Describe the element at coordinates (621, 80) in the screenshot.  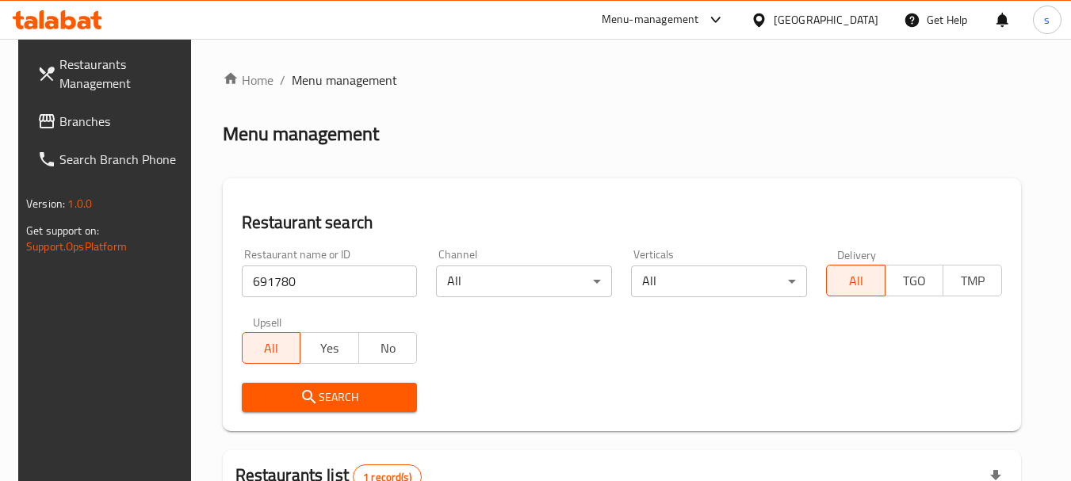
I see `nav: breadcrumb` at that location.